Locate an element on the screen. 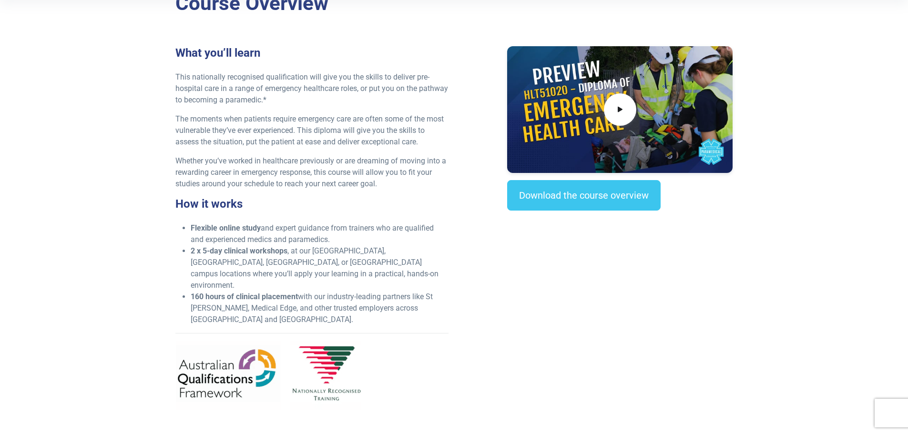 This screenshot has height=434, width=908. strong: 2 x 5-day clinical workshops is located at coordinates (239, 251).